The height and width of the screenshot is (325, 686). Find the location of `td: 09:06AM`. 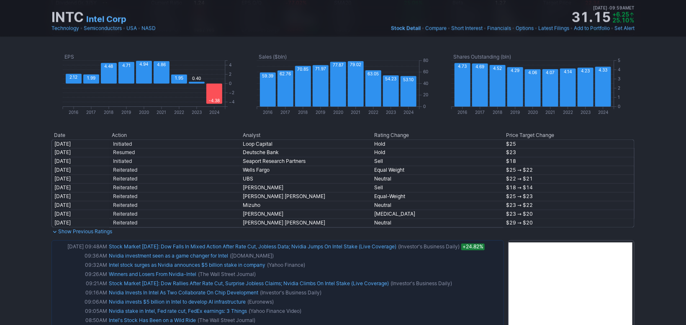

td: 09:06AM is located at coordinates (81, 302).